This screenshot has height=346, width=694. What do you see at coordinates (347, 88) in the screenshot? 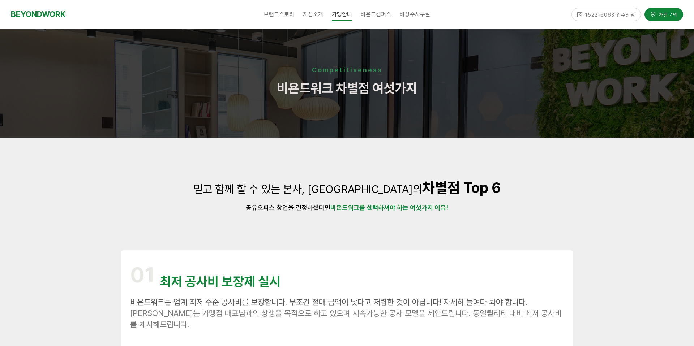
I see `span: 비욘드워크 차별점 여섯가지` at bounding box center [347, 88].